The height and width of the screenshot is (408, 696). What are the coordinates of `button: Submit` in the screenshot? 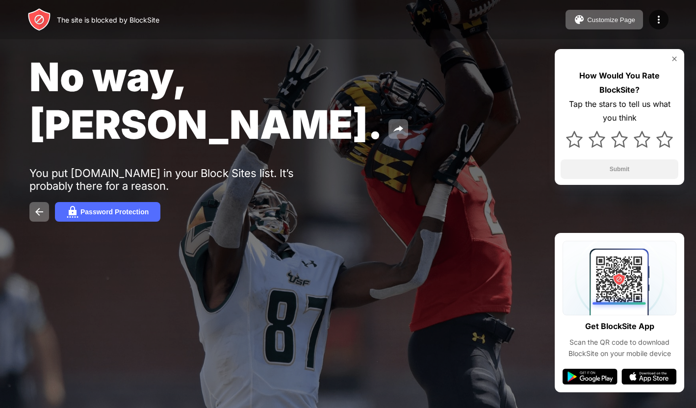 It's located at (619, 169).